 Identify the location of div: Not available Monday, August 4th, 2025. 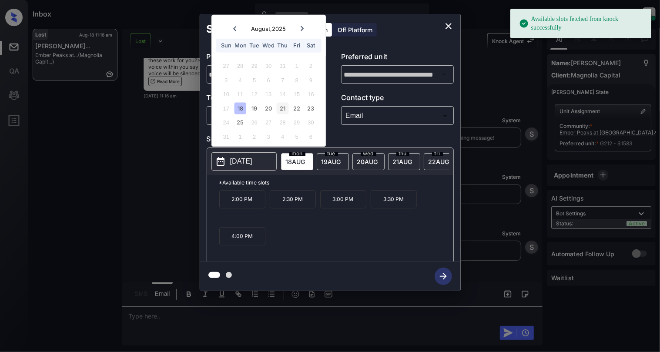
(240, 80).